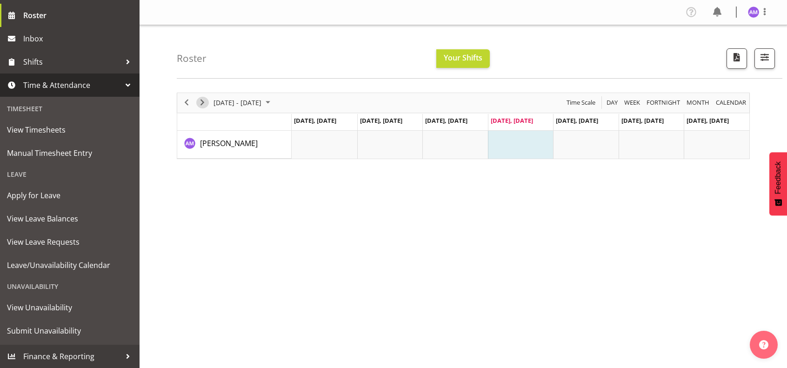 This screenshot has height=368, width=787. I want to click on button: Your Shifts, so click(463, 59).